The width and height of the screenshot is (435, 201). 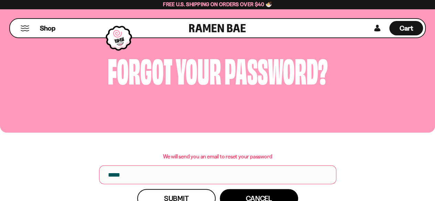 I want to click on a: Cart, so click(x=406, y=28).